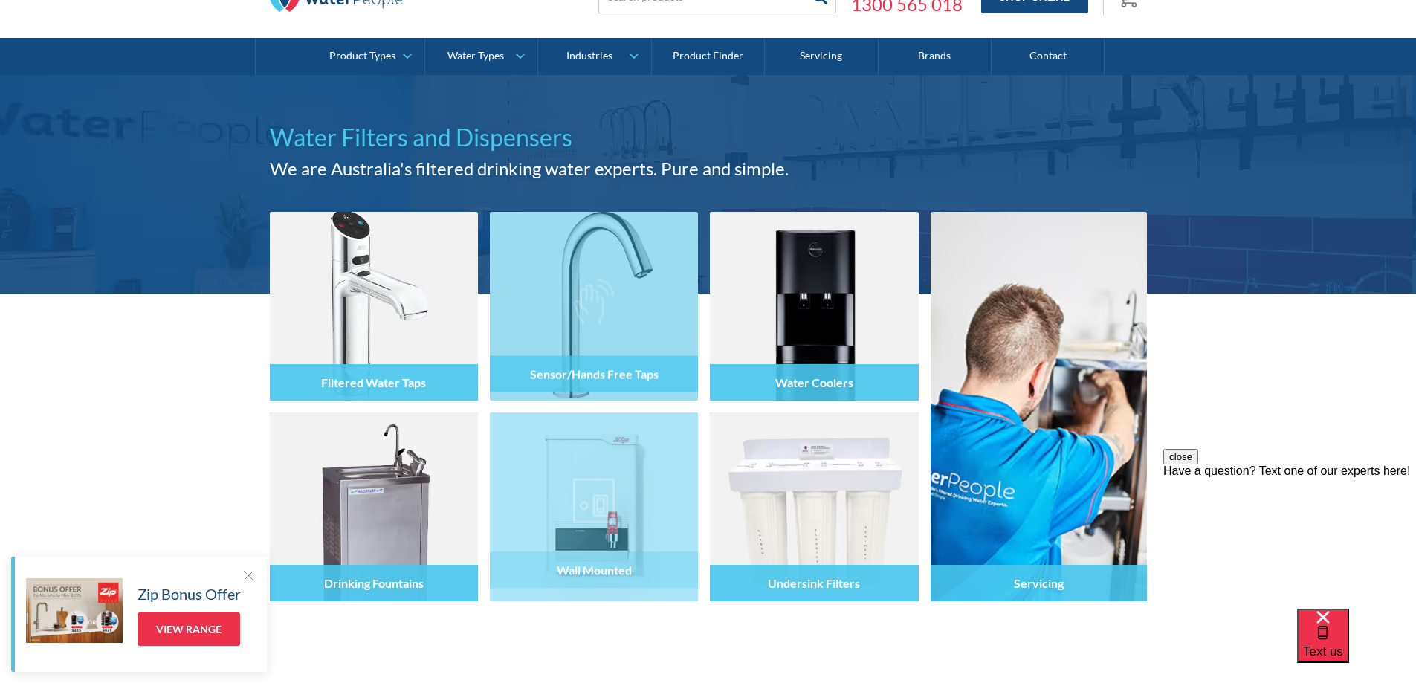 Image resolution: width=1416 pixels, height=683 pixels. What do you see at coordinates (709, 57) in the screenshot?
I see `a: Product Finder` at bounding box center [709, 57].